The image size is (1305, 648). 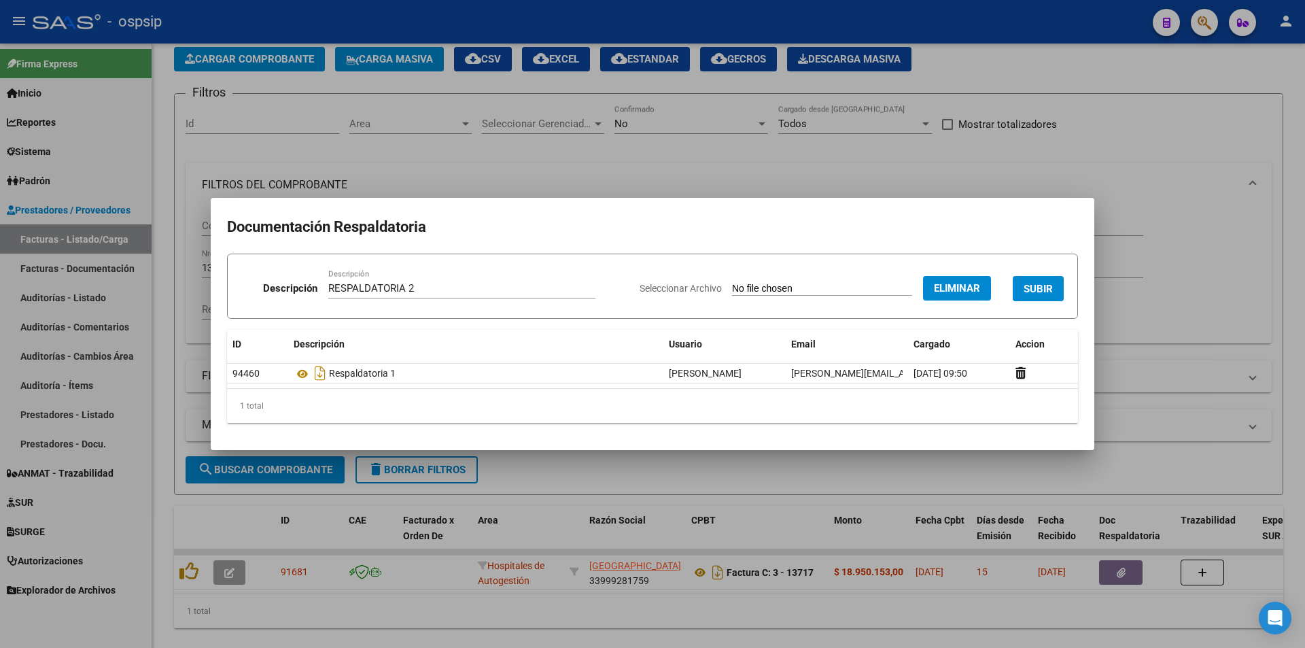 I want to click on h2: Documentación Respaldatoria, so click(x=653, y=227).